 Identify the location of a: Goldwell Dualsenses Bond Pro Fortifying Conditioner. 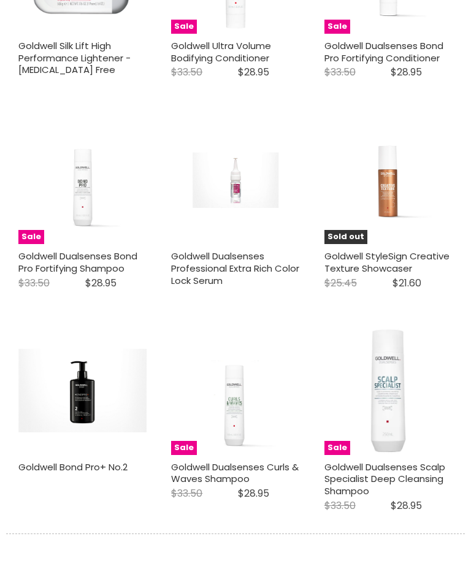
(384, 52).